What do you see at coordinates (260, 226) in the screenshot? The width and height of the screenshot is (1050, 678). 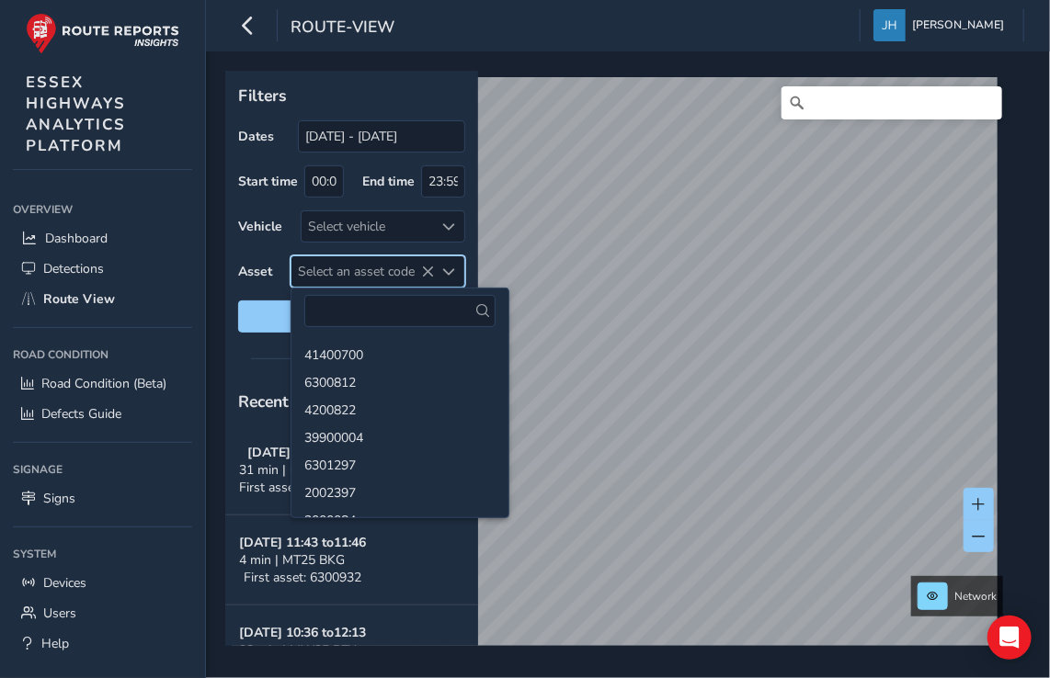 I see `label: Vehicle` at bounding box center [260, 226].